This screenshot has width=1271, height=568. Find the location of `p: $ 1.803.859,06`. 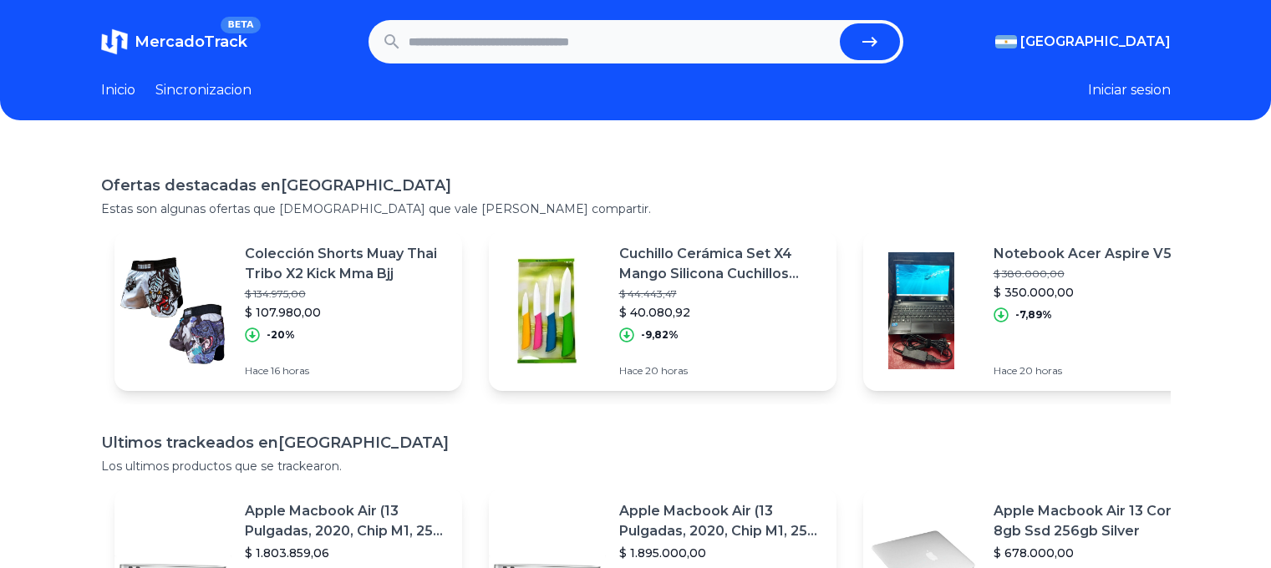

p: $ 1.803.859,06 is located at coordinates (347, 553).